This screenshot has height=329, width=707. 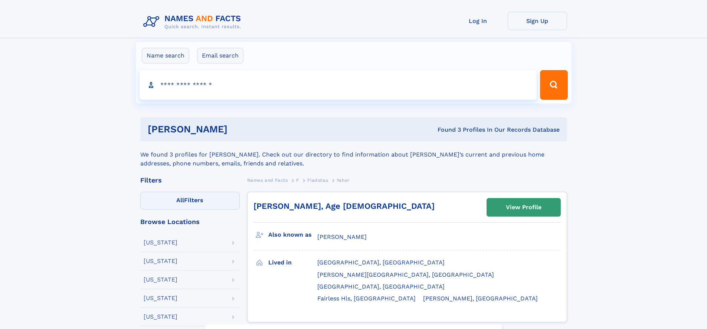 I want to click on span: Fiadotau, so click(x=318, y=180).